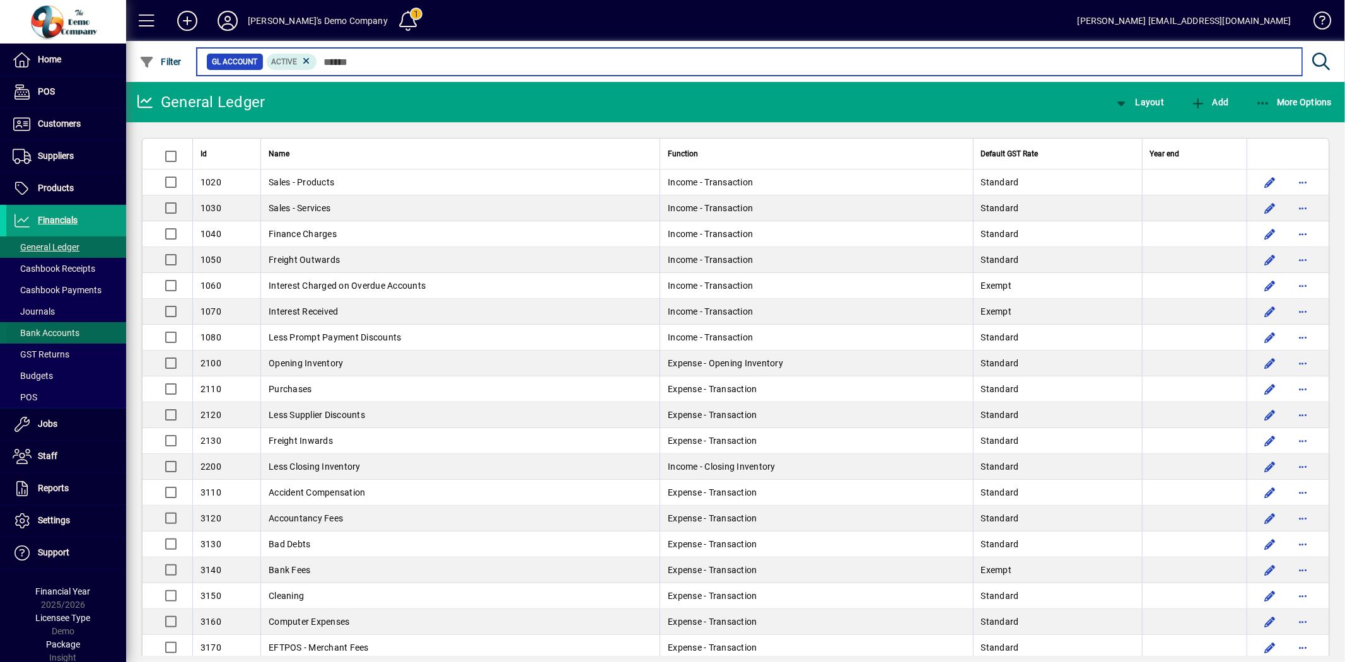 The height and width of the screenshot is (662, 1345). What do you see at coordinates (1138, 102) in the screenshot?
I see `span: Layout` at bounding box center [1138, 102].